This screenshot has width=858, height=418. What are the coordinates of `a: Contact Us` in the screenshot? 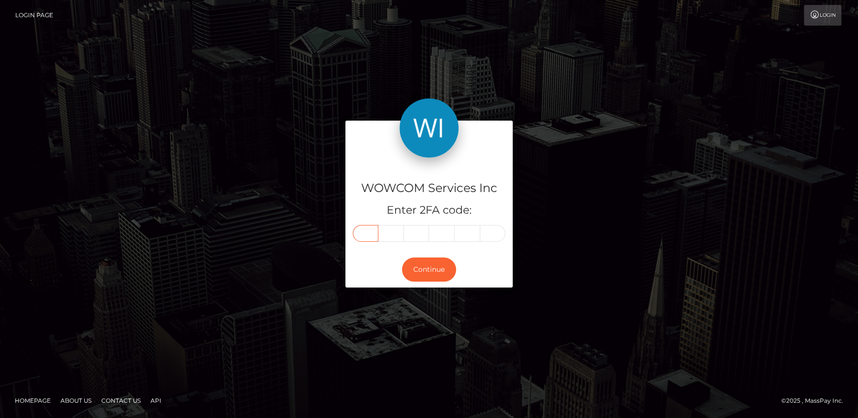 It's located at (121, 400).